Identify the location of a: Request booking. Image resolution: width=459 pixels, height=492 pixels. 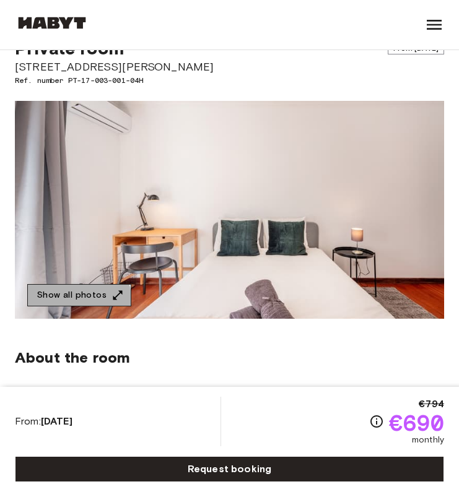
(229, 469).